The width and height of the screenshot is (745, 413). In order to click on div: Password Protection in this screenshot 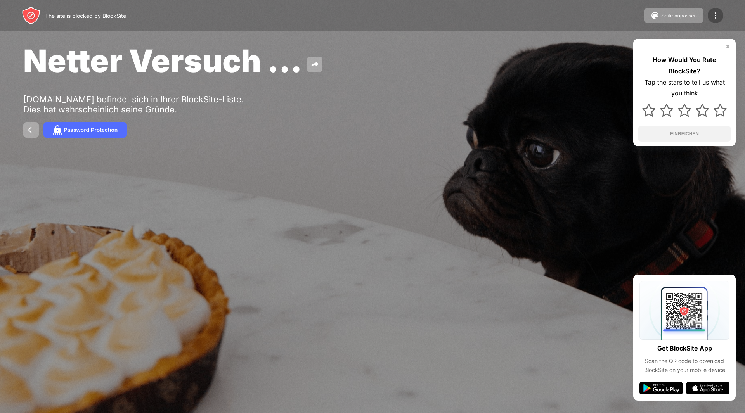, I will do `click(90, 130)`.